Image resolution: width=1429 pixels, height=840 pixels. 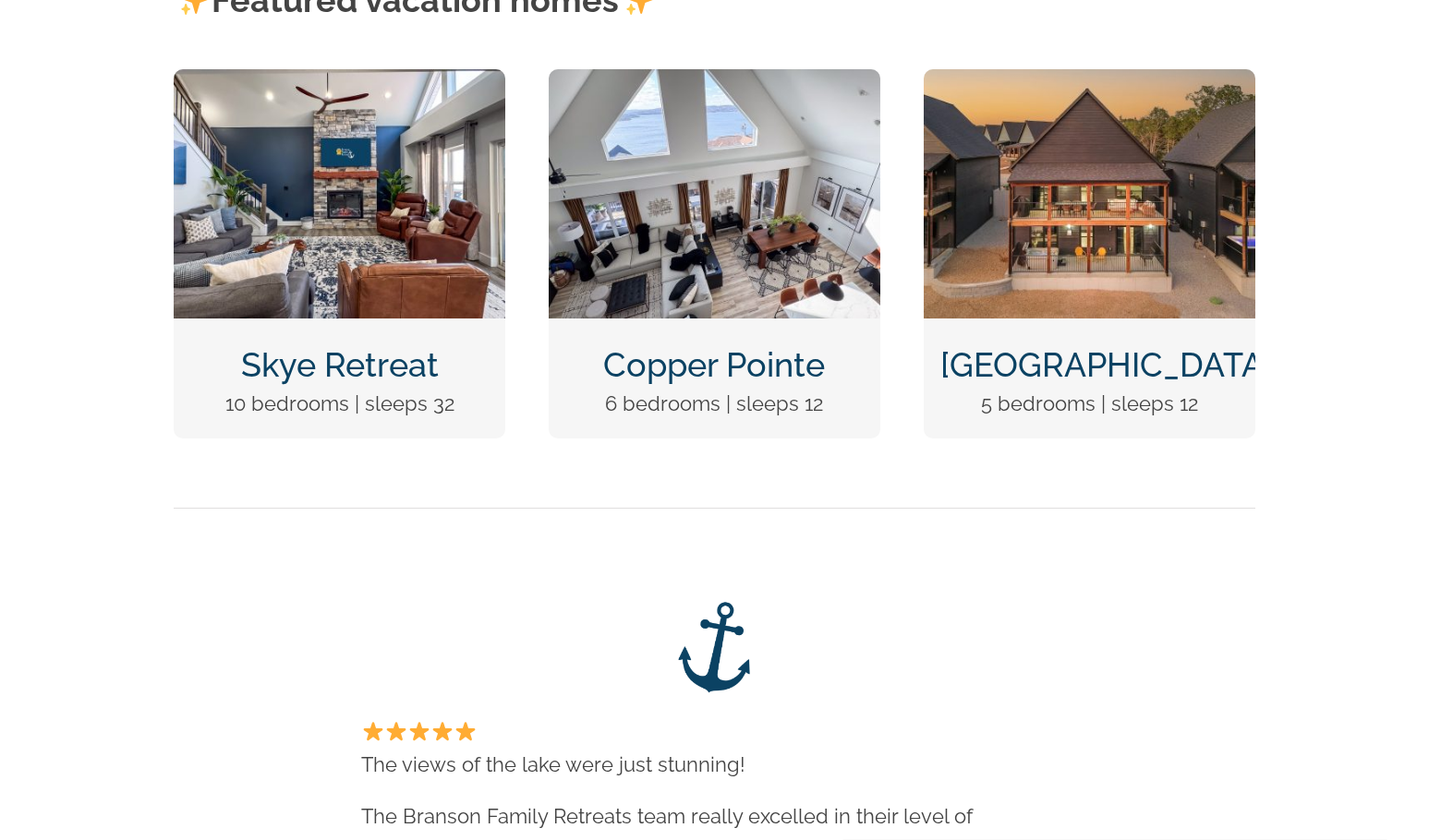 I want to click on a: Skye Retreat, so click(x=340, y=364).